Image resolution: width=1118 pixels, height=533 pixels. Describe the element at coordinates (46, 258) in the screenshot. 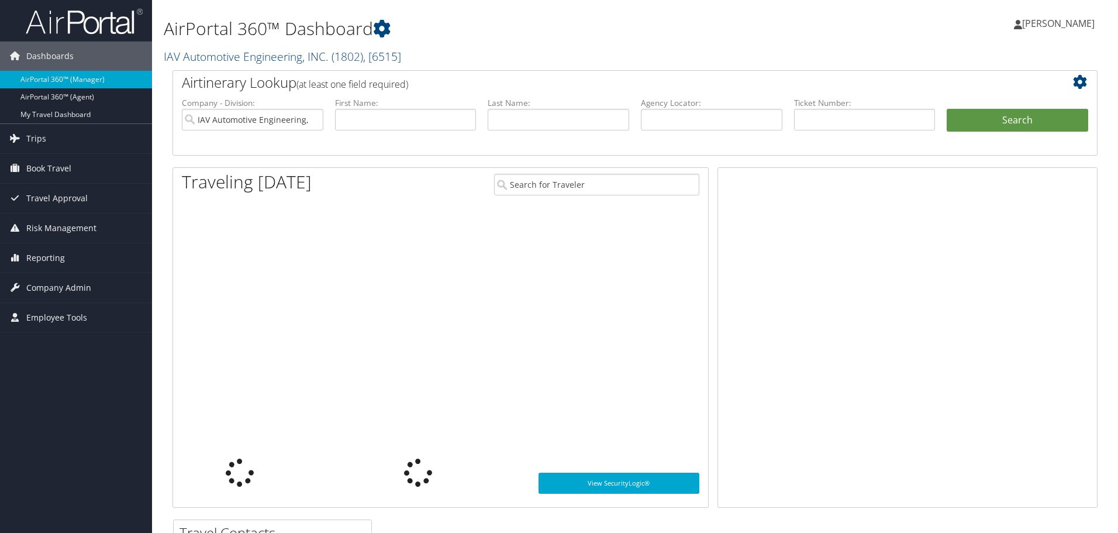

I see `span: Reporting` at that location.